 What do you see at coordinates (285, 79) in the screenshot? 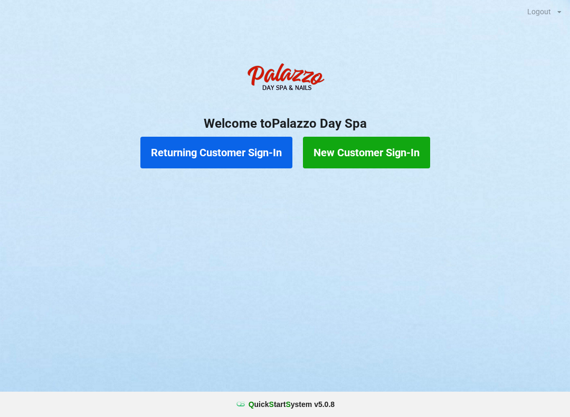
I see `img: PalazzoDaySpaNails-Logo.png` at bounding box center [285, 79].